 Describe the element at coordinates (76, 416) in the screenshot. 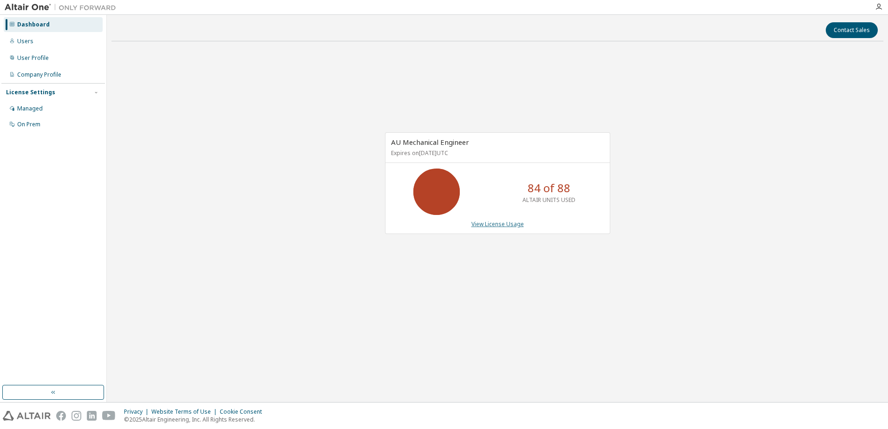

I see `img: instagram.svg` at that location.